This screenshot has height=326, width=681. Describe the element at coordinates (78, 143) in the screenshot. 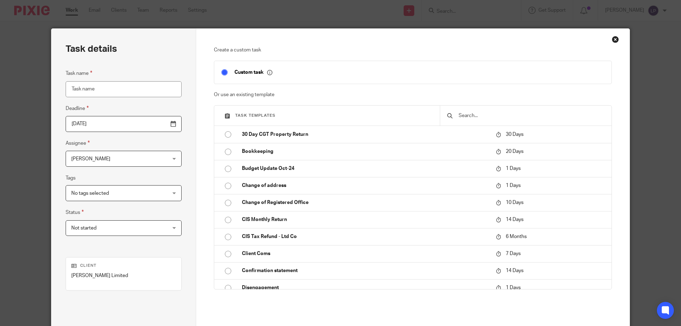

I see `label: Assignee` at that location.